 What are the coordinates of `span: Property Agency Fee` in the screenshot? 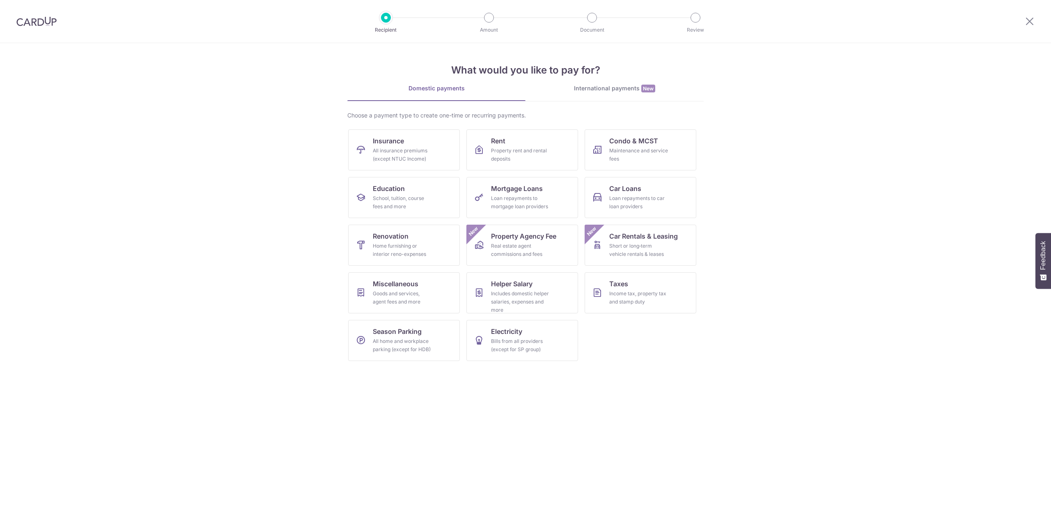 It's located at (524, 236).